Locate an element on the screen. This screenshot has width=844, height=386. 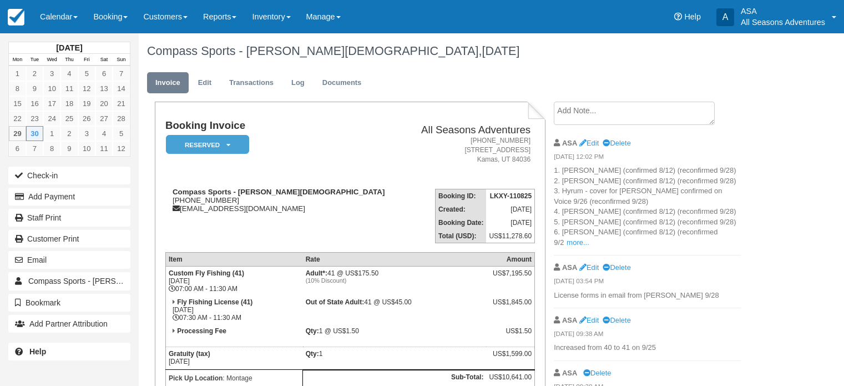
a: 23 is located at coordinates (34, 118).